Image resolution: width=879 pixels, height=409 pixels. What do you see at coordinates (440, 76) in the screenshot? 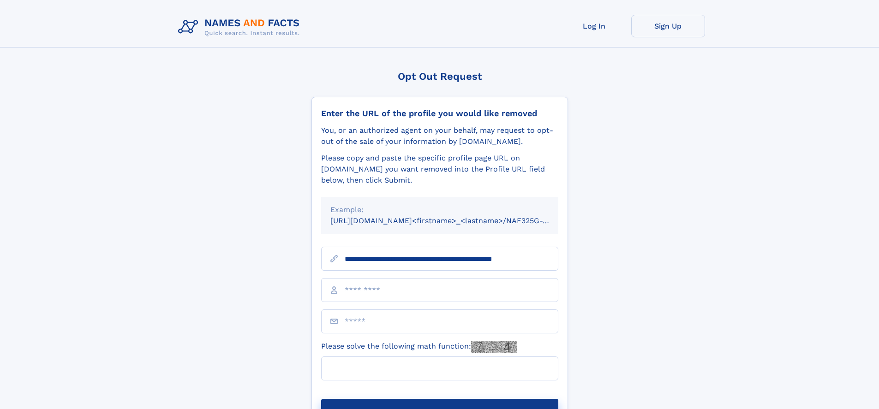
I see `div: Opt Out Request` at bounding box center [440, 76].